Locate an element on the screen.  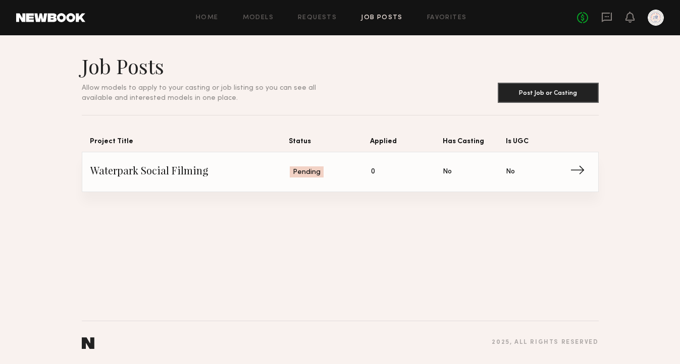
a: Post Job or Casting is located at coordinates (548, 93).